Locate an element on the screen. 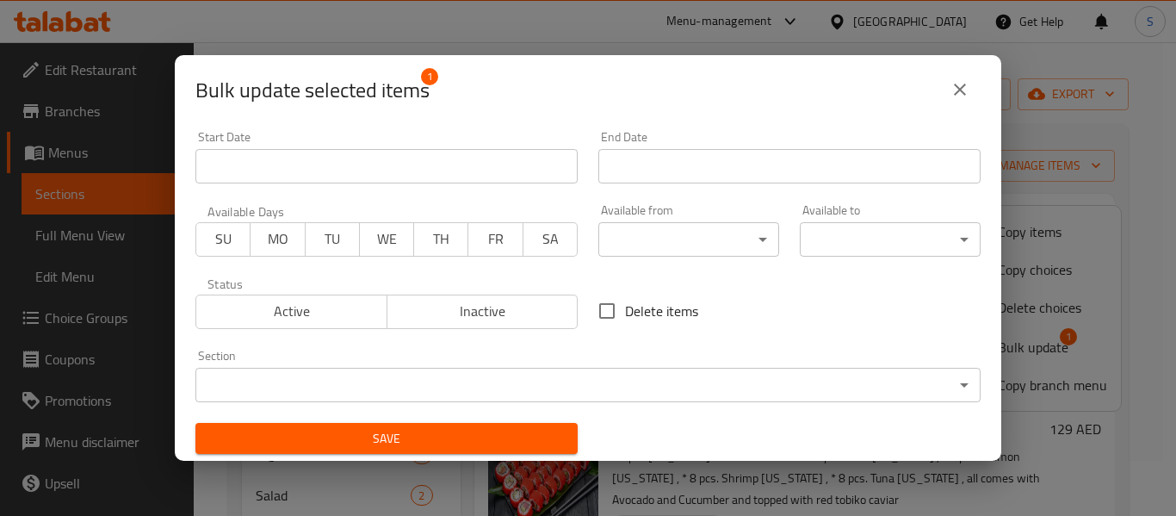  span: TU is located at coordinates (332, 239).